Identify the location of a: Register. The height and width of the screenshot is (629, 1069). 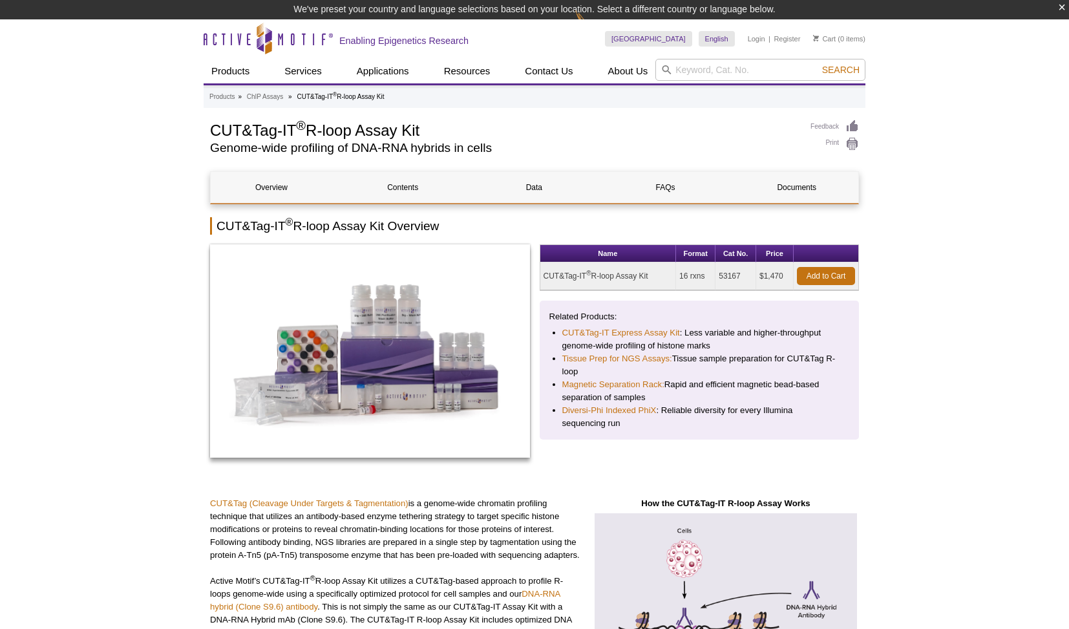
(786, 39).